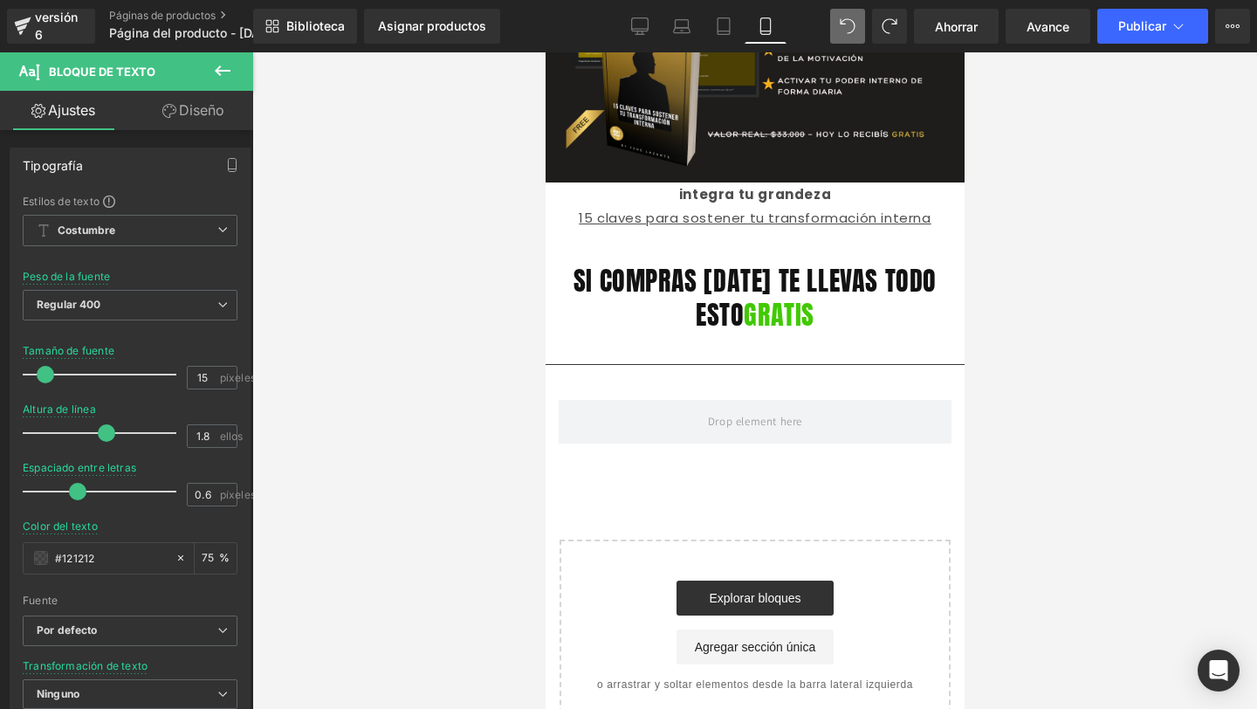  Describe the element at coordinates (59, 408) in the screenshot. I see `font: Altura de línea` at that location.